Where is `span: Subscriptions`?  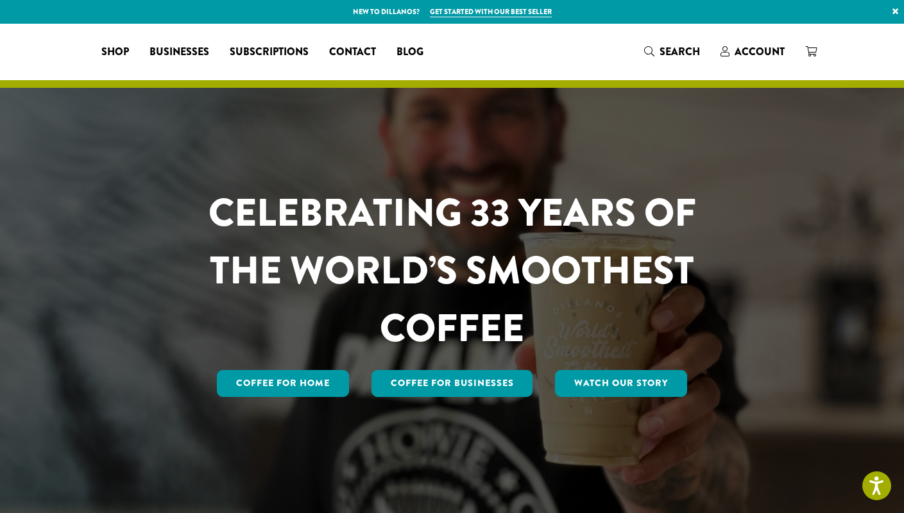
span: Subscriptions is located at coordinates (269, 52).